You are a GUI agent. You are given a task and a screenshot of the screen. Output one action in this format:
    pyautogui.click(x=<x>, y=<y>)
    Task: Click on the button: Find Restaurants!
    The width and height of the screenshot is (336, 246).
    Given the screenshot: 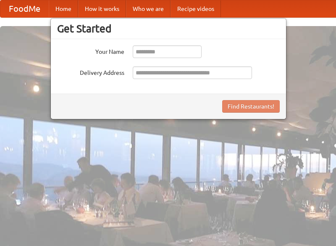 What is the action you would take?
    pyautogui.click(x=251, y=106)
    